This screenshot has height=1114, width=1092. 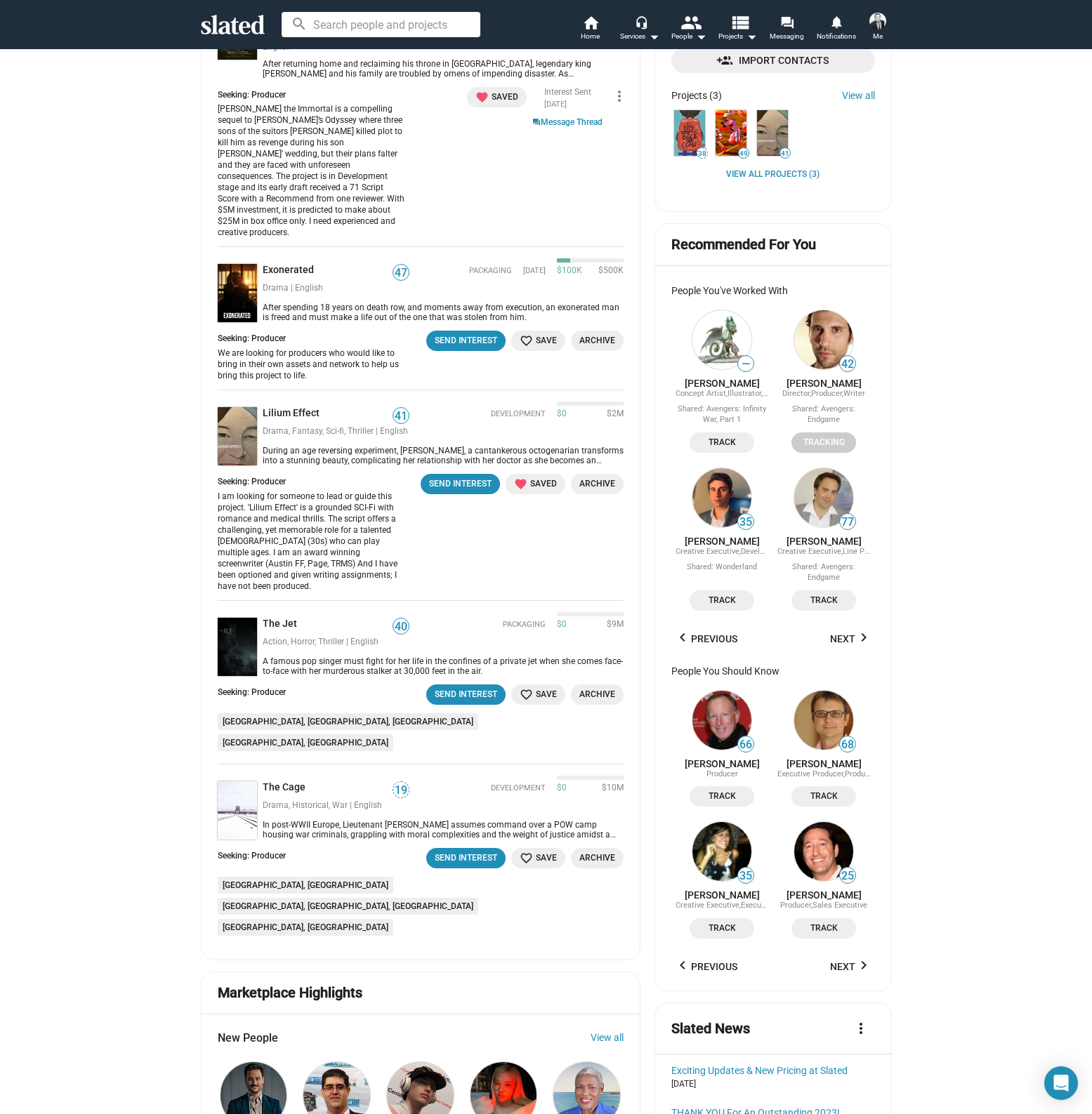 I want to click on img: Jose Velazquez, so click(x=877, y=21).